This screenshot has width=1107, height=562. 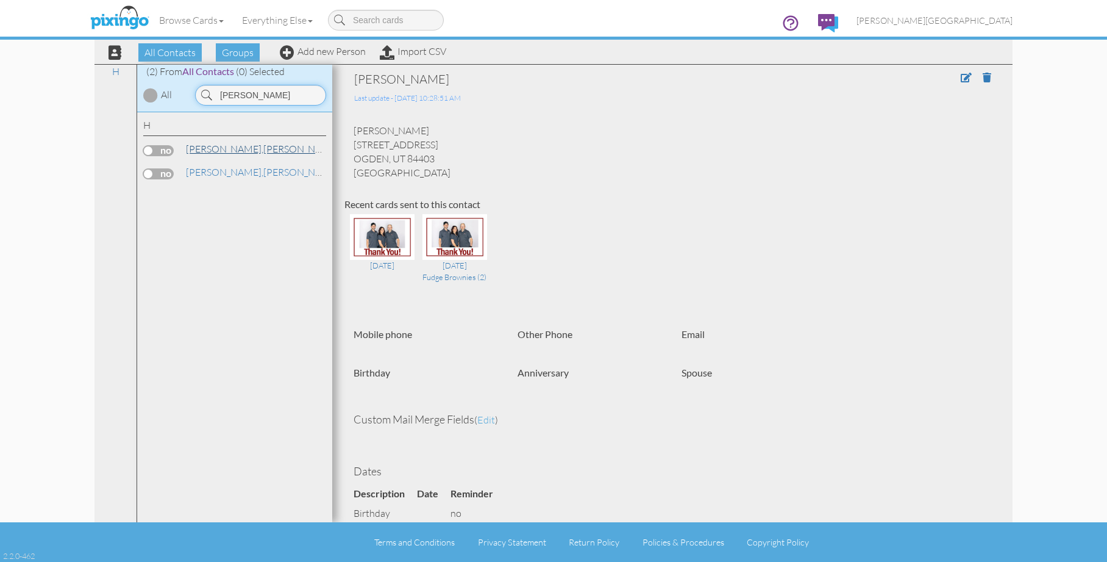 What do you see at coordinates (434, 493) in the screenshot?
I see `th: Date` at bounding box center [434, 493].